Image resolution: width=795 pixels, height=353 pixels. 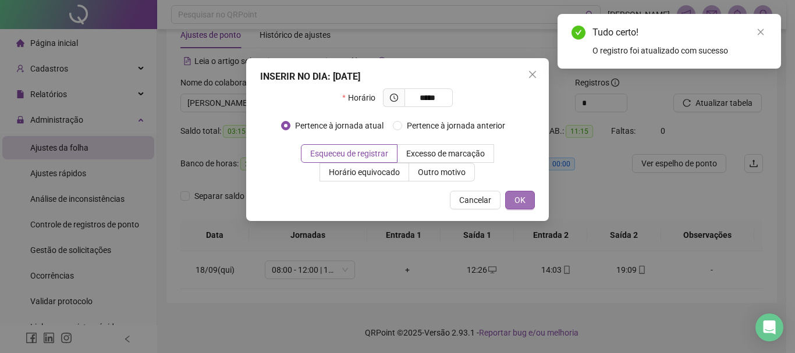 What do you see at coordinates (456, 126) in the screenshot?
I see `span: Pertence à jornada anterior` at bounding box center [456, 126].